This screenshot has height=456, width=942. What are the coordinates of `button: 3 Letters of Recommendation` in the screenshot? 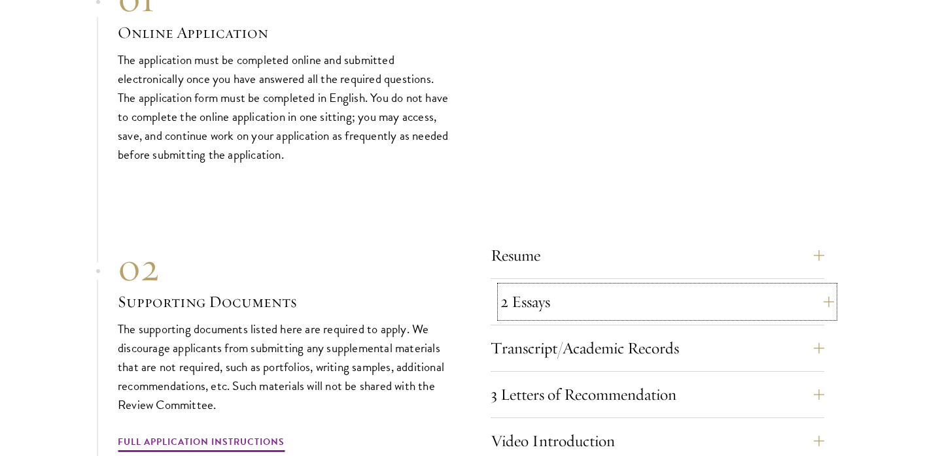 It's located at (657, 395).